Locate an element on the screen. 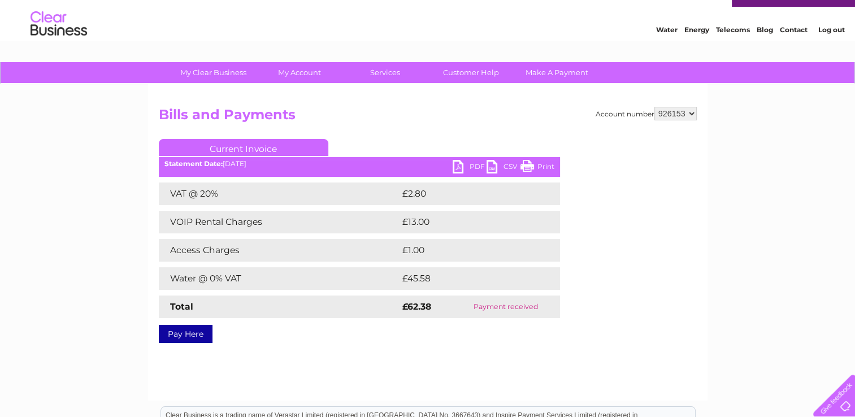  b: Statement Date: is located at coordinates (193, 163).